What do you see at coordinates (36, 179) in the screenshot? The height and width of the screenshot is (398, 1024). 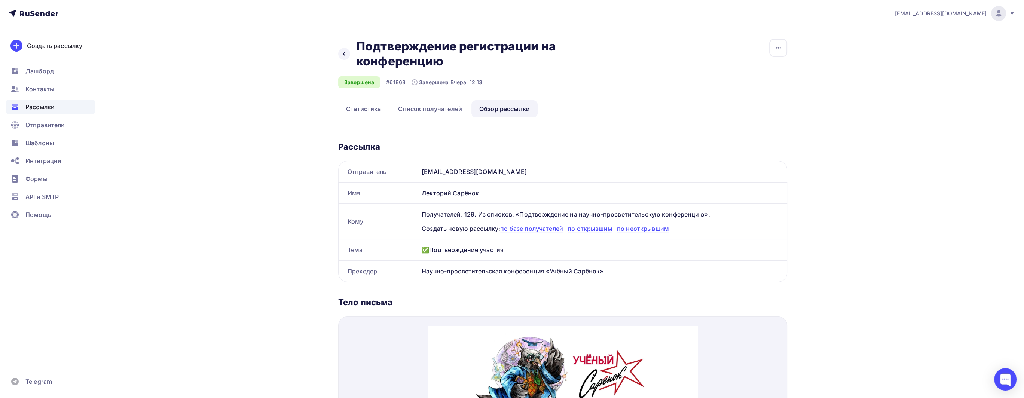 I see `span: Формы` at bounding box center [36, 179].